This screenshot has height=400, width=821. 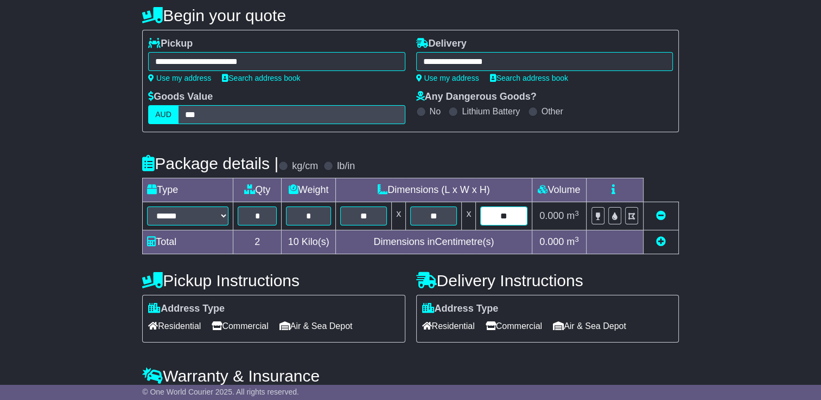 I want to click on a: Remove this item, so click(x=661, y=216).